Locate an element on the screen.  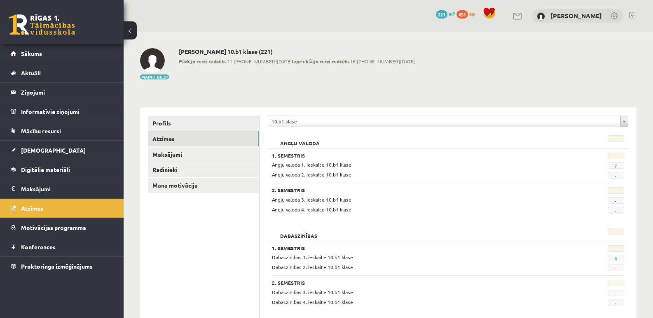
a: Digitālie materiāli is located at coordinates (62, 170).